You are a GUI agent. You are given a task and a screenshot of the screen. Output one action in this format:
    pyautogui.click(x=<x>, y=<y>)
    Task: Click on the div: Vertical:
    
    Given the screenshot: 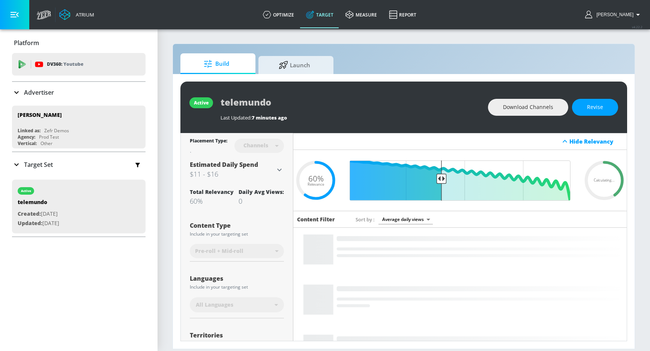 What is the action you would take?
    pyautogui.click(x=27, y=143)
    